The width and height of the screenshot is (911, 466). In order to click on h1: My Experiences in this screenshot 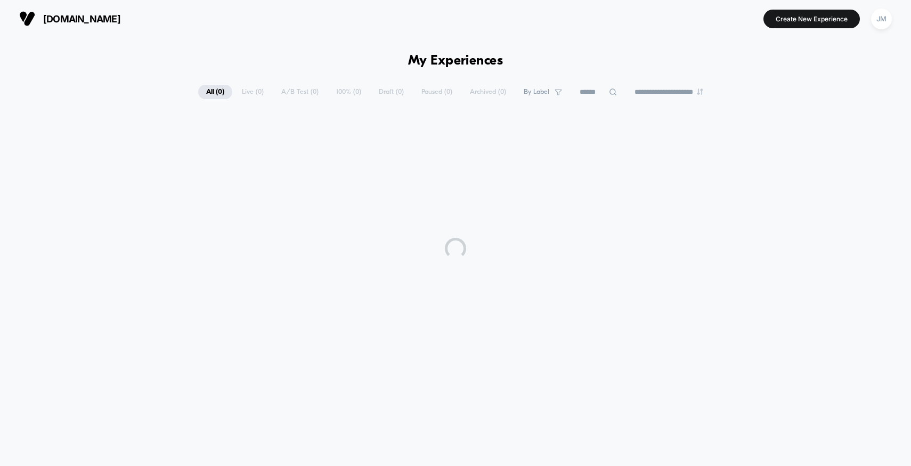, I will do `click(455, 61)`.